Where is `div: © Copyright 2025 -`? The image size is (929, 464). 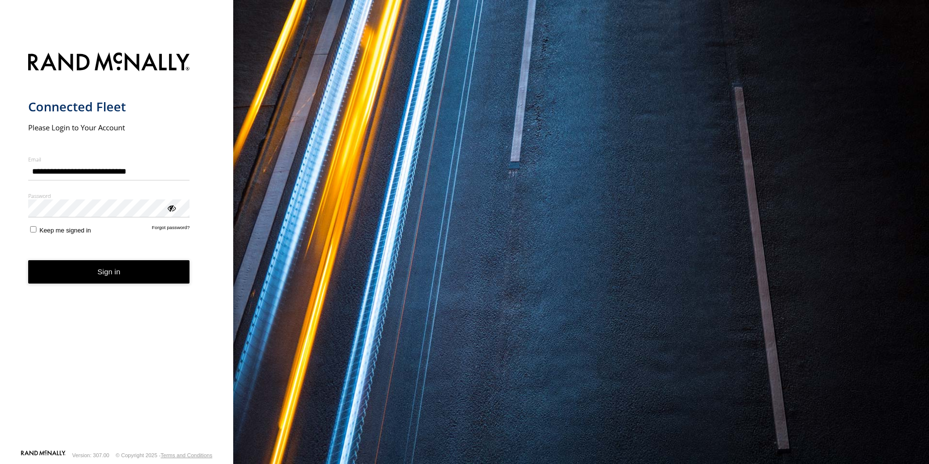 div: © Copyright 2025 - is located at coordinates (164, 455).